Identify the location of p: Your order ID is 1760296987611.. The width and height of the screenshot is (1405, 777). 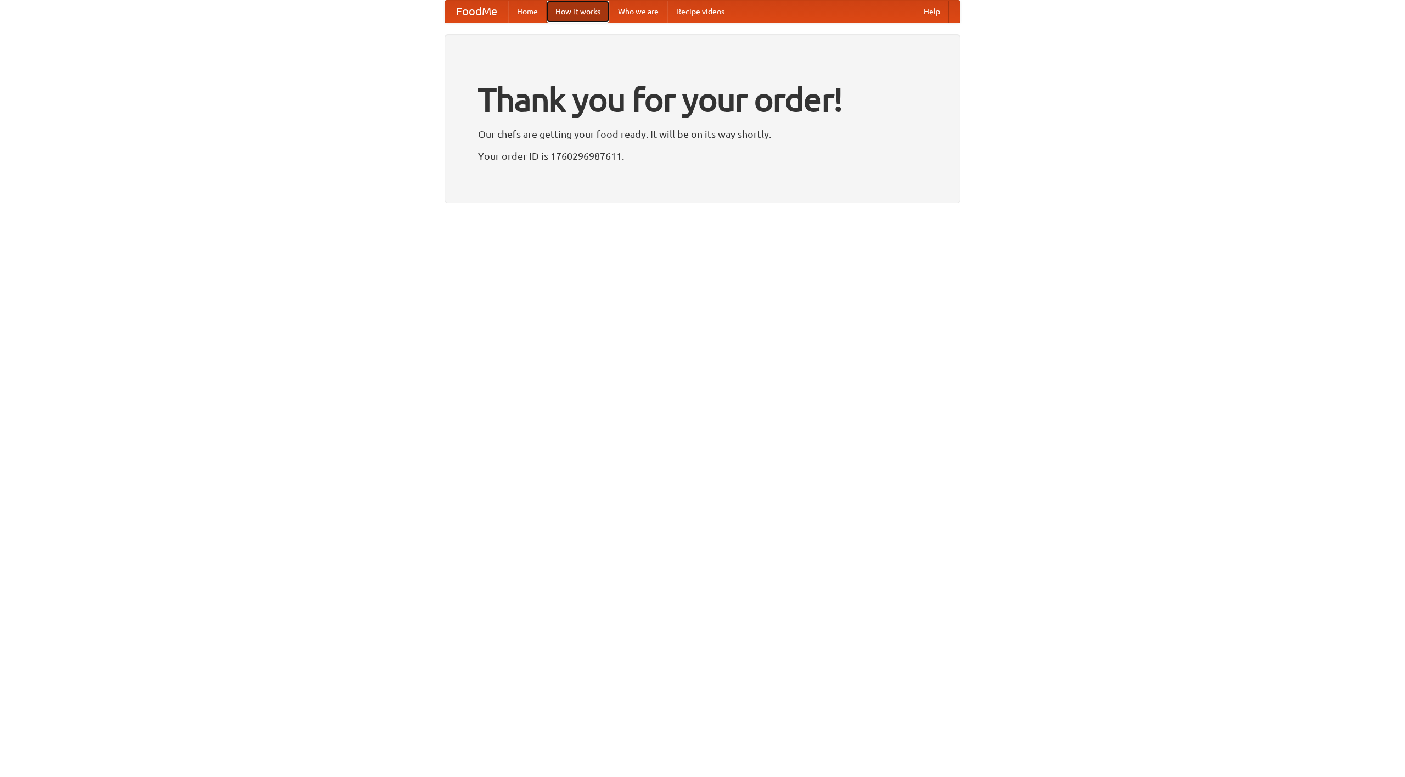
(702, 156).